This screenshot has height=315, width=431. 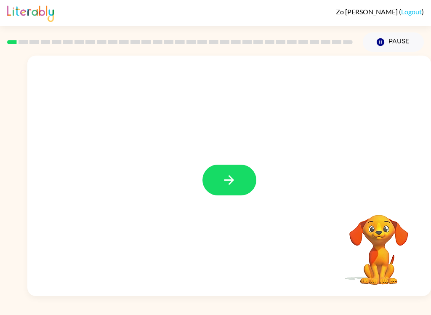 I want to click on button: Pause, so click(x=393, y=42).